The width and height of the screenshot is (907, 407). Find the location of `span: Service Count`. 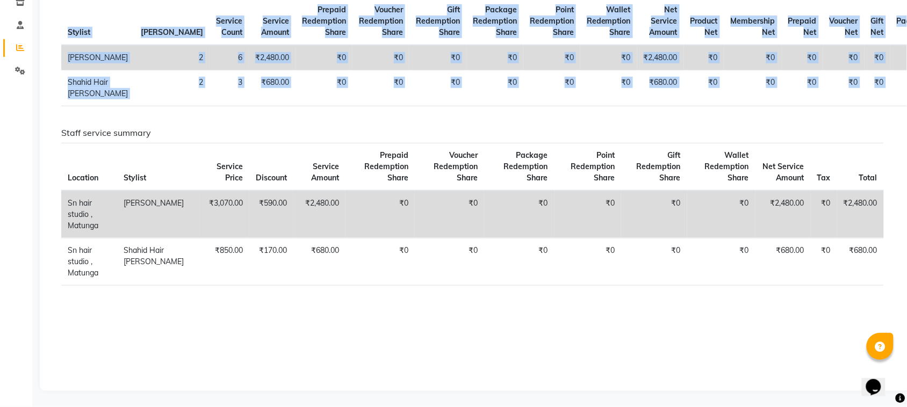

span: Service Count is located at coordinates (229, 26).